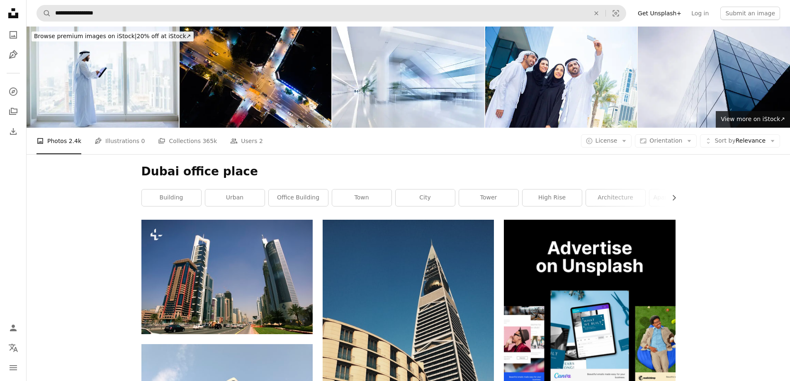  I want to click on a: apartment building, so click(679, 198).